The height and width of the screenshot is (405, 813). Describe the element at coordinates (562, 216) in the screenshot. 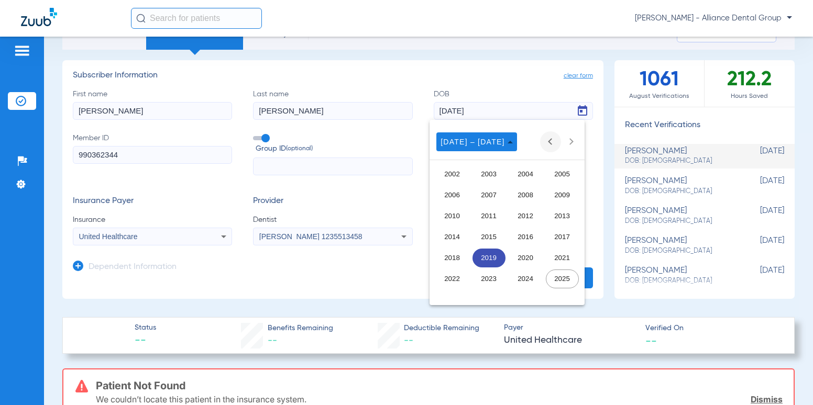

I see `span: 2013` at that location.